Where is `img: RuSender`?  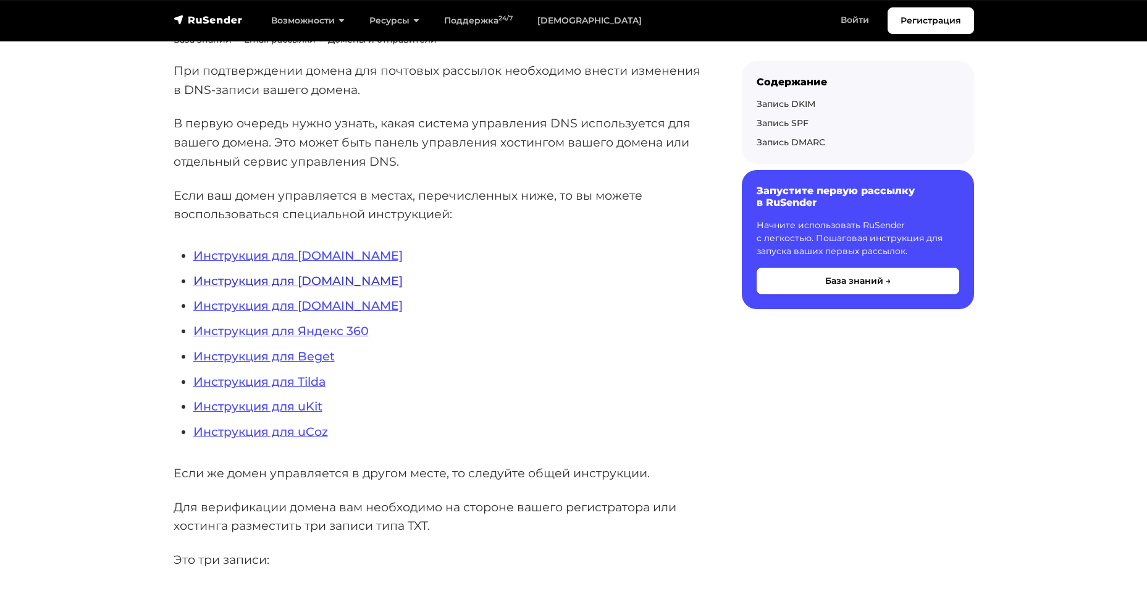 img: RuSender is located at coordinates (208, 20).